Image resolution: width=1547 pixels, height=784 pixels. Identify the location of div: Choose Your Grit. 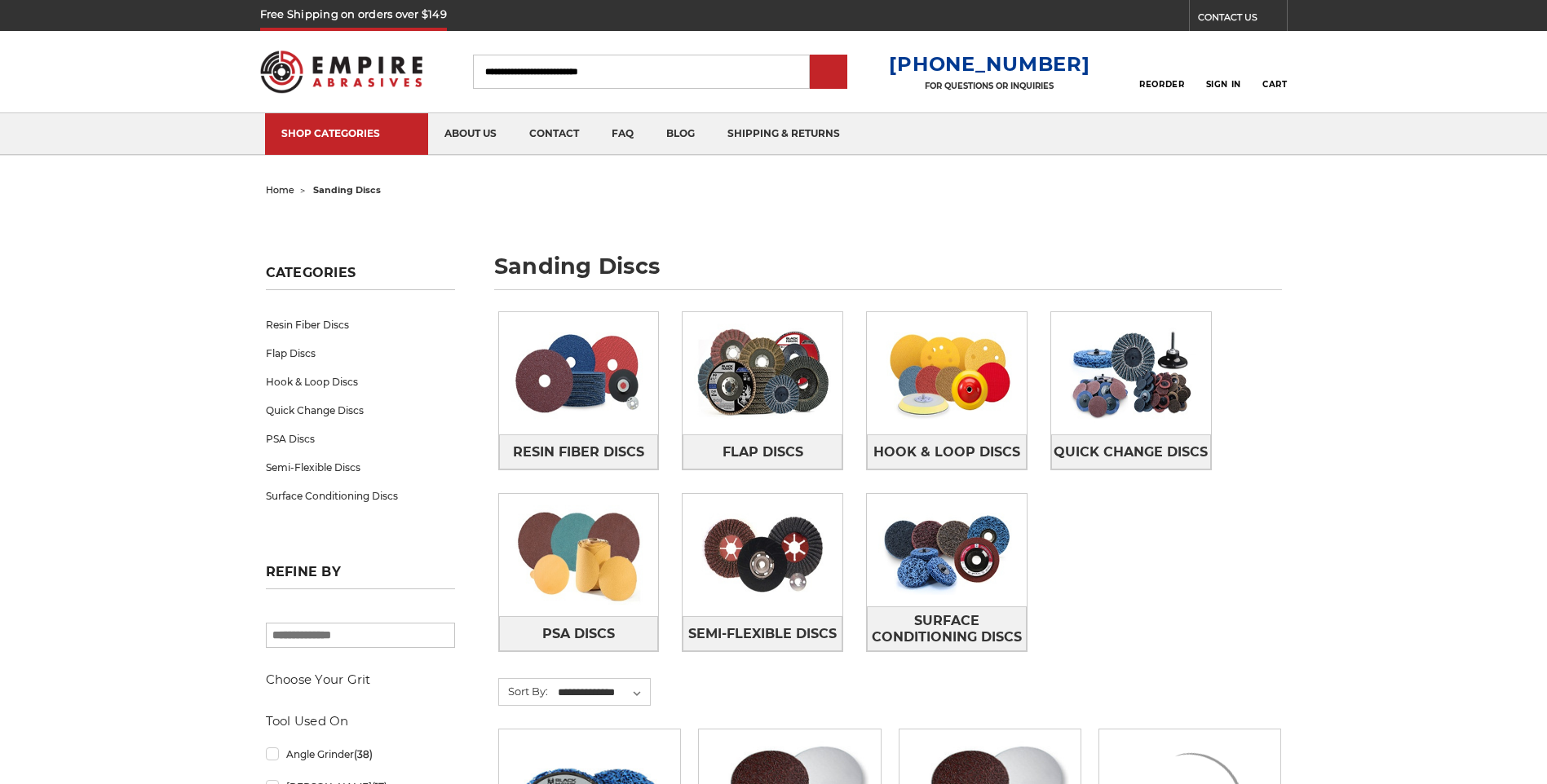
(360, 680).